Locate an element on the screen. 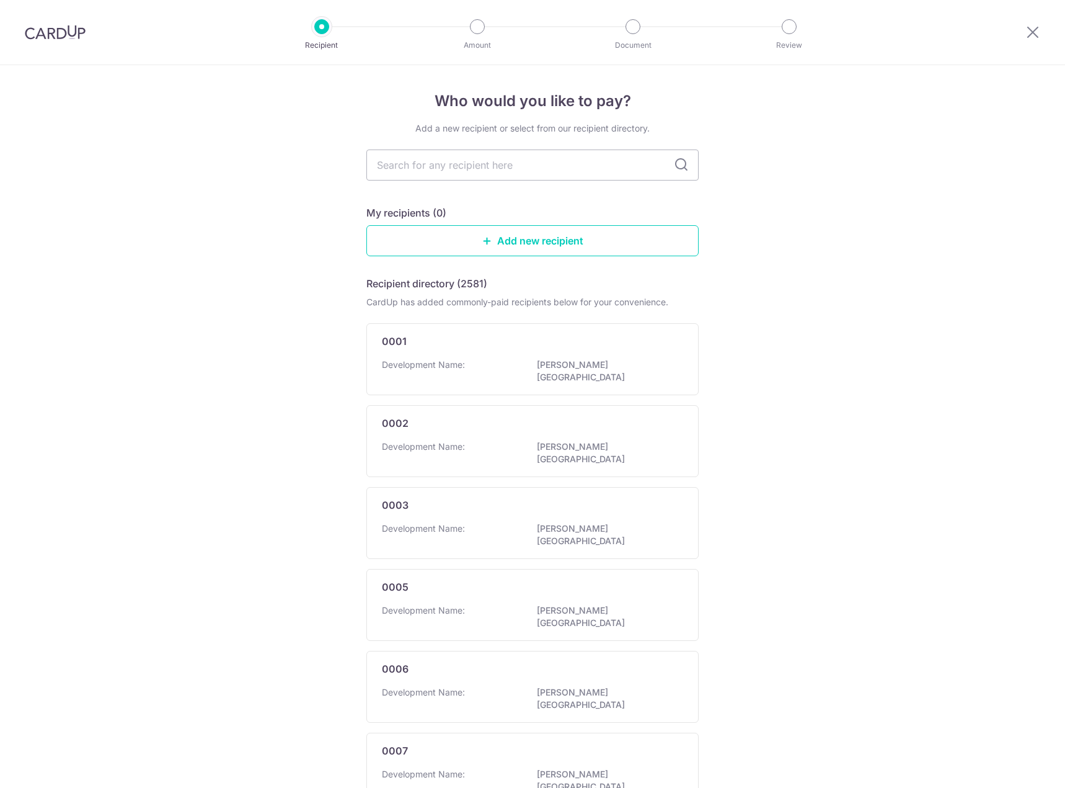 Image resolution: width=1065 pixels, height=788 pixels. p: 0007 is located at coordinates (395, 750).